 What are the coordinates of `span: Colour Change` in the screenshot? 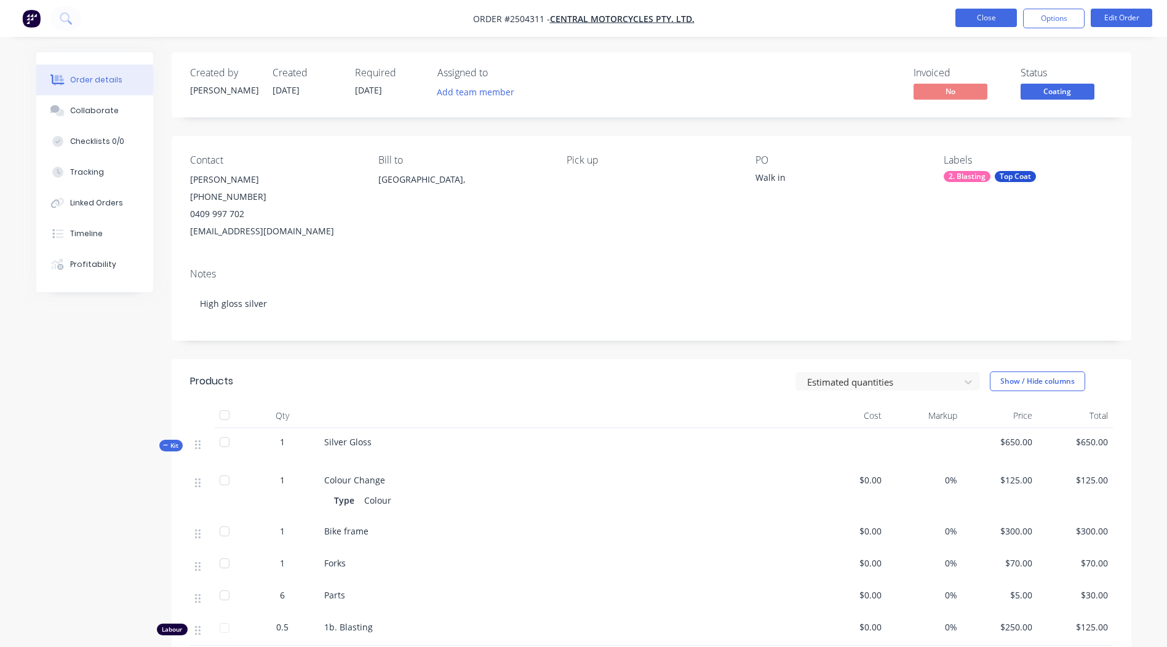 It's located at (354, 480).